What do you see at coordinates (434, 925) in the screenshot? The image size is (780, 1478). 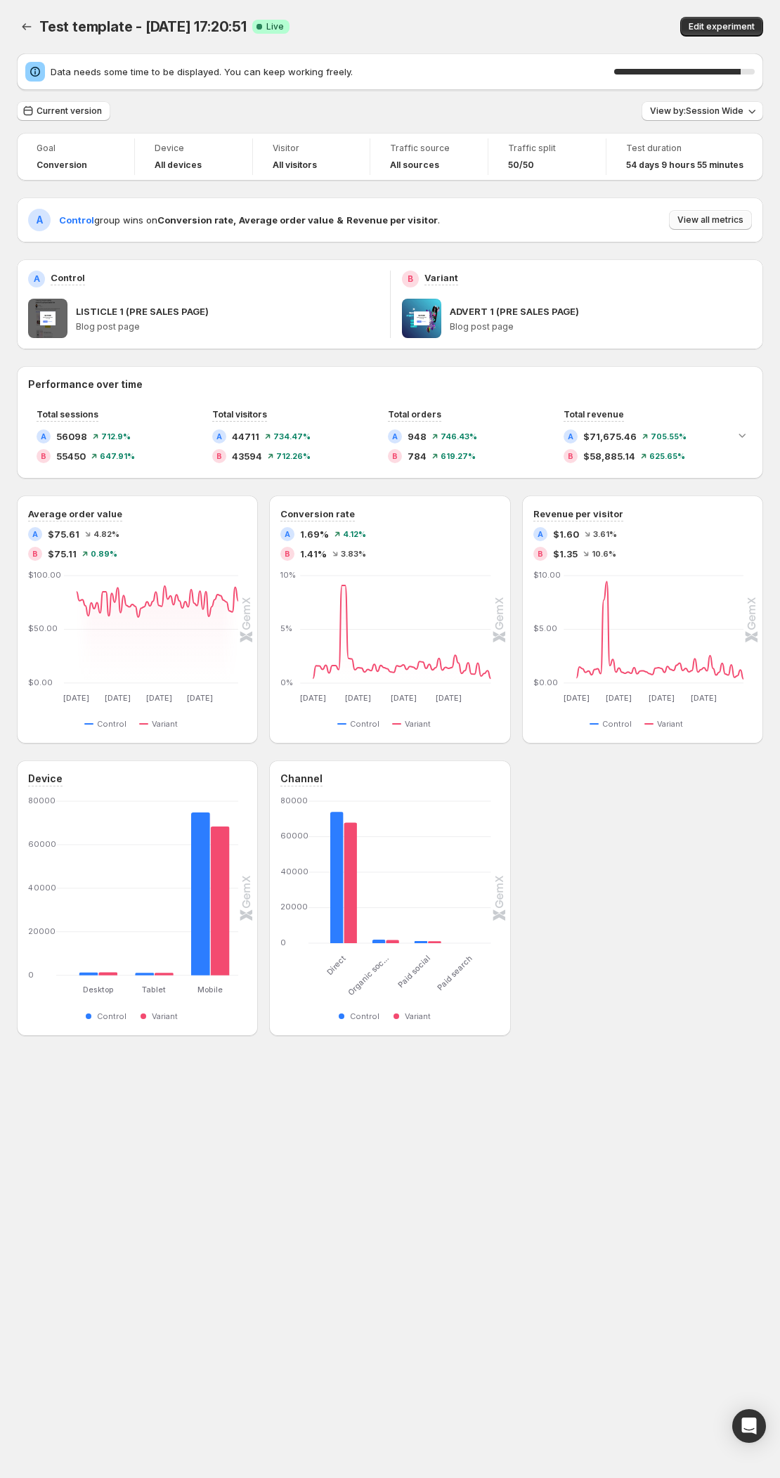 I see `rect: Variant 1064` at bounding box center [434, 925].